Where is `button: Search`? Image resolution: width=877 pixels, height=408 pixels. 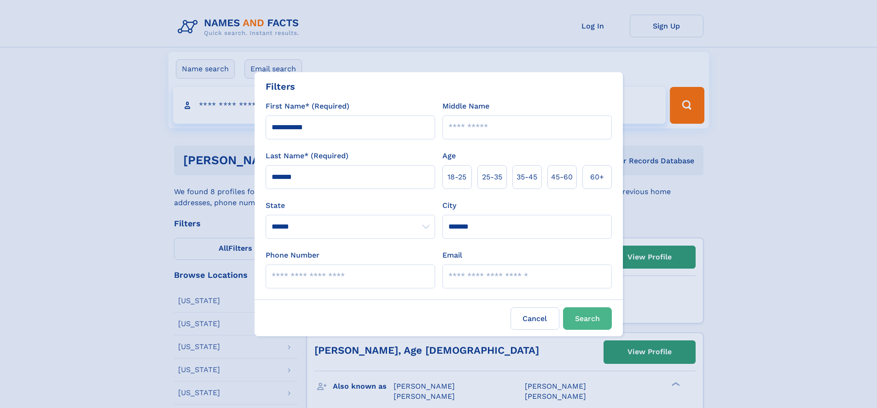 button: Search is located at coordinates (588, 319).